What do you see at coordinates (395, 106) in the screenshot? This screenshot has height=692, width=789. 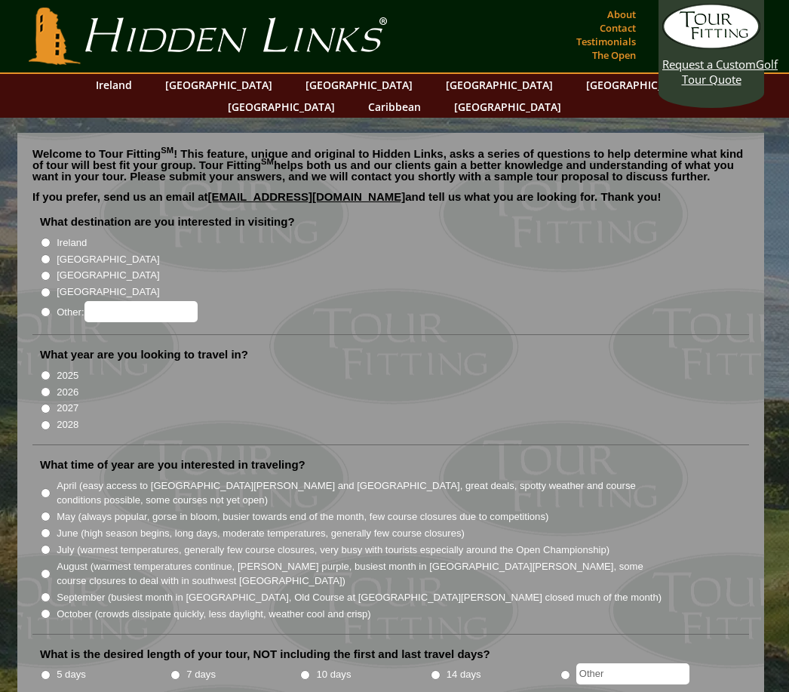 I see `a: Caribbean` at bounding box center [395, 106].